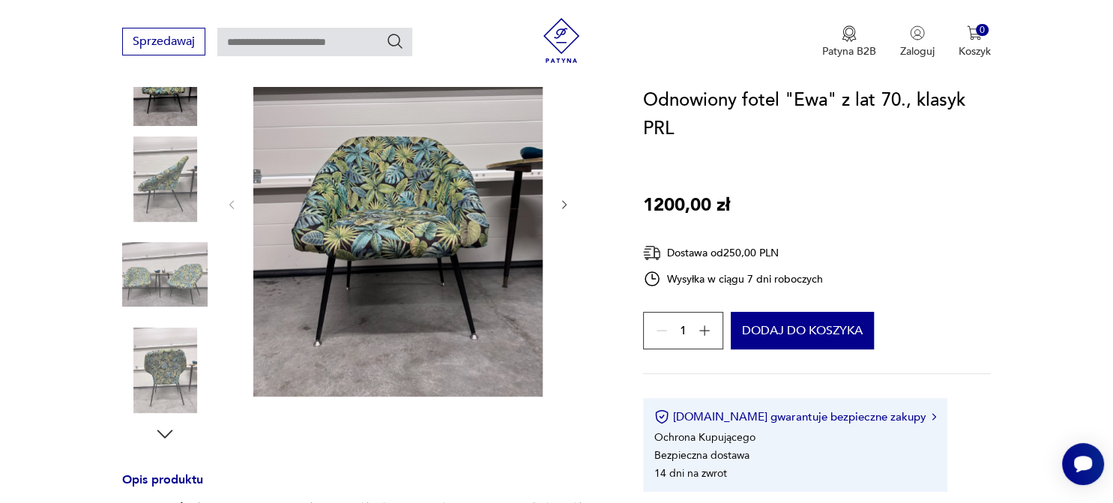 This screenshot has height=503, width=1113. Describe the element at coordinates (683, 331) in the screenshot. I see `span: 1` at that location.